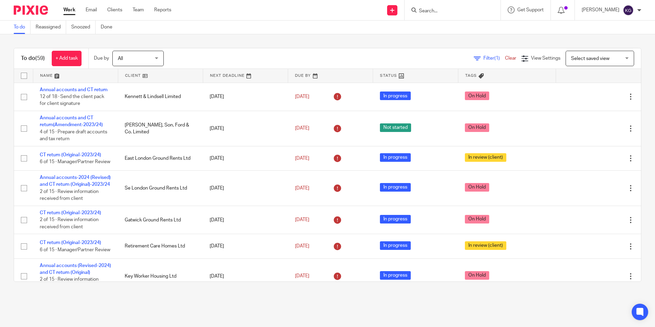  Describe the element at coordinates (138, 10) in the screenshot. I see `a: Team` at that location.